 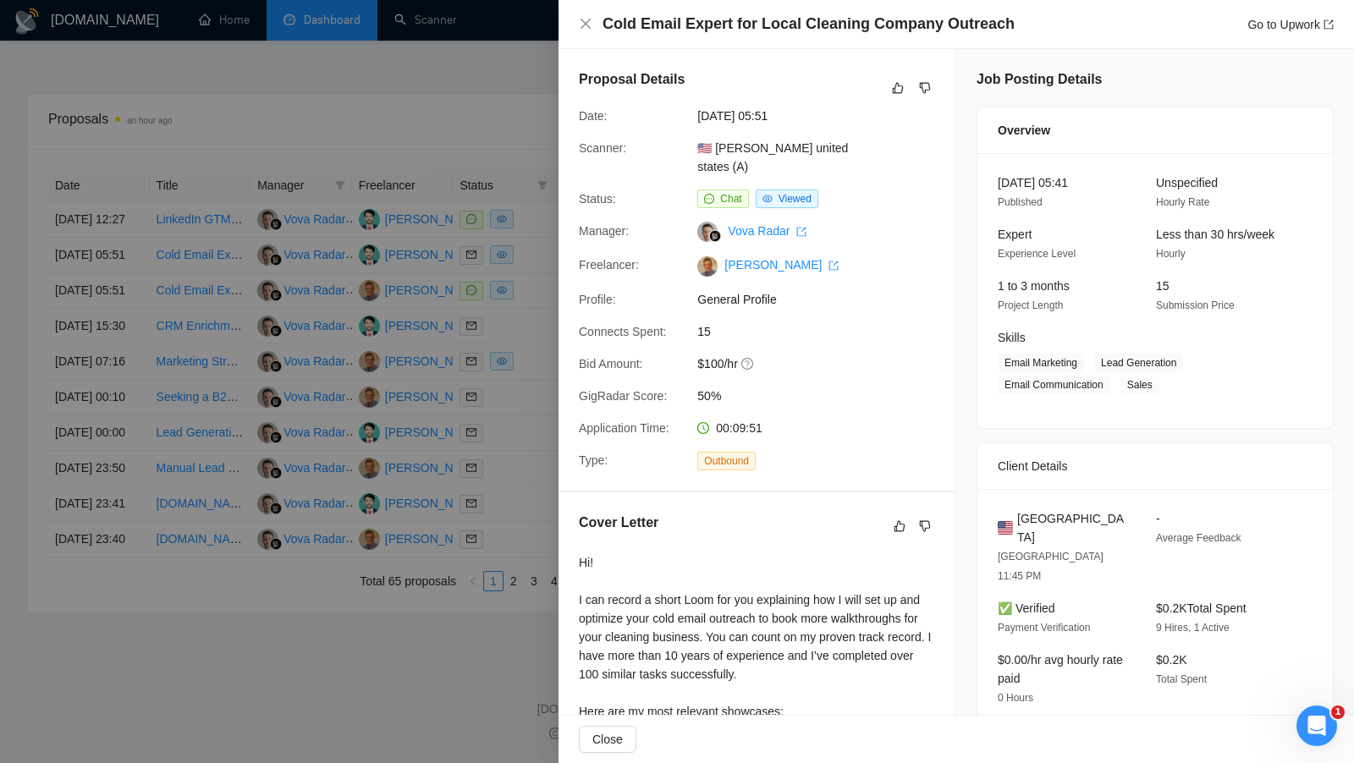 What do you see at coordinates (767, 231) in the screenshot?
I see `a: Vova Radar export` at bounding box center [767, 231].